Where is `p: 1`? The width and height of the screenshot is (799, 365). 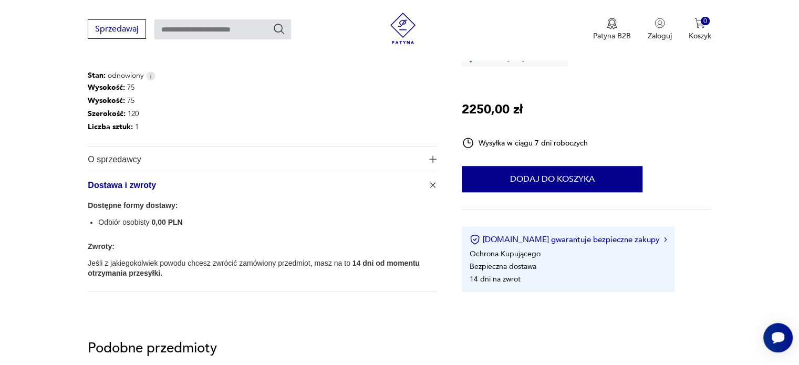
p: 1 is located at coordinates (113, 127).